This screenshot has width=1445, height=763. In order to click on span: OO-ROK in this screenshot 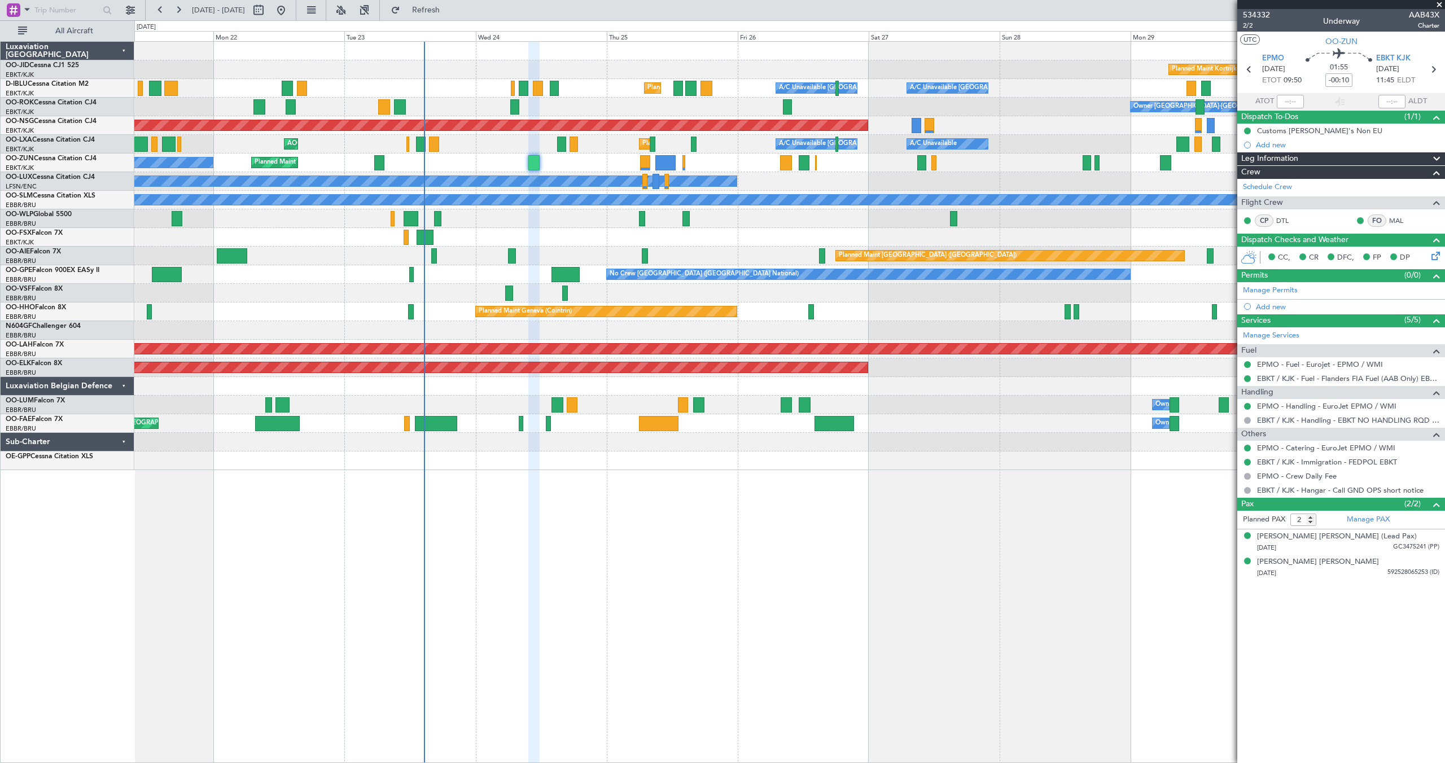, I will do `click(20, 103)`.